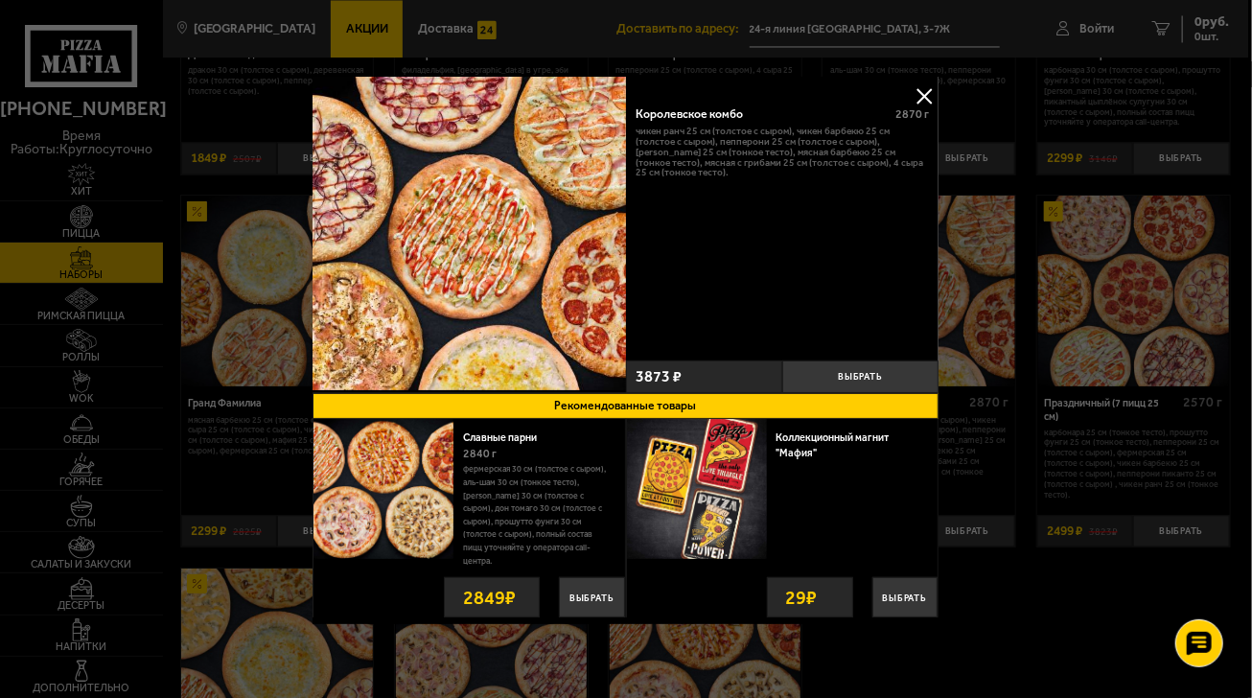  I want to click on span: 2840 г, so click(480, 454).